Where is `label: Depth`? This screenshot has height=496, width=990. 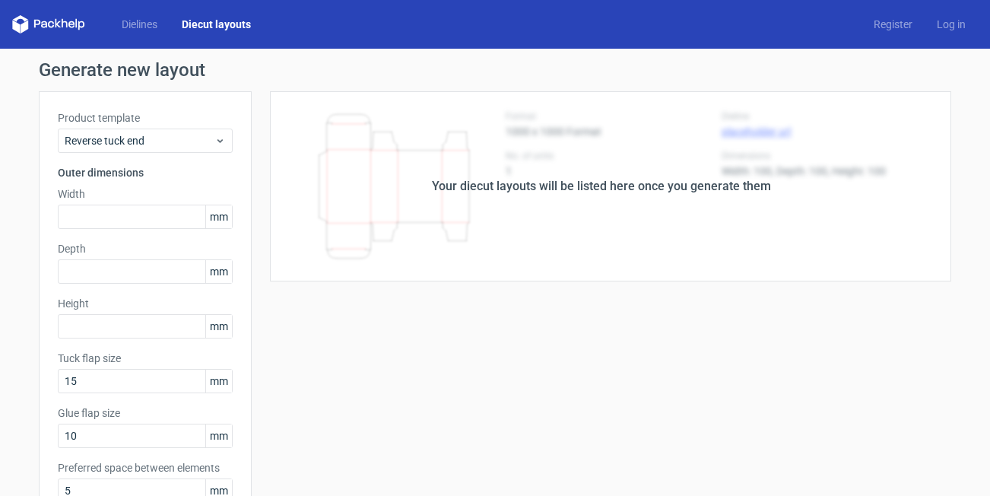
label: Depth is located at coordinates (145, 249).